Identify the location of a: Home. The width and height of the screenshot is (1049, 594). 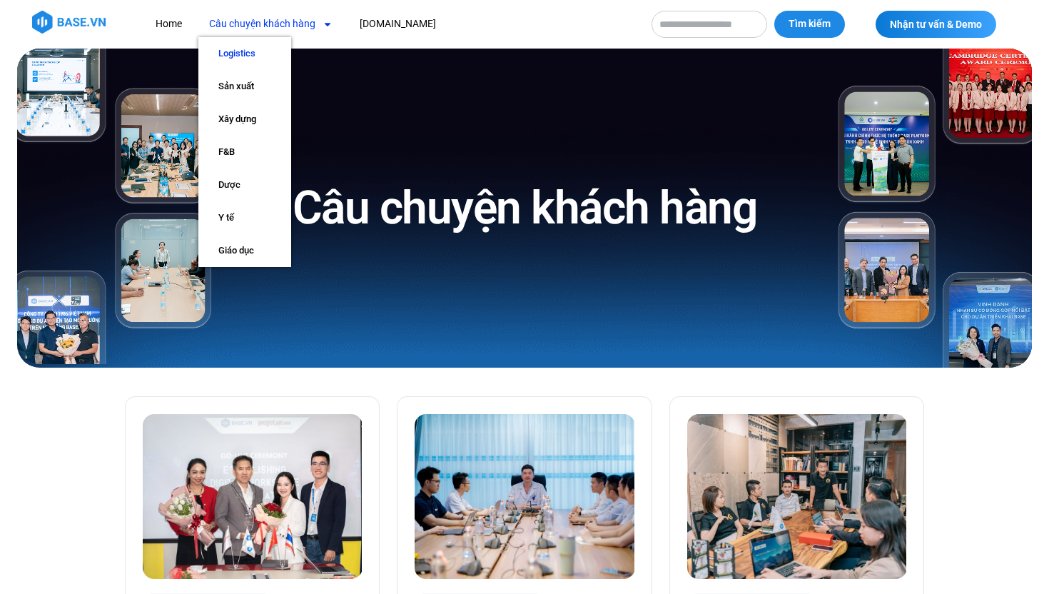
(168, 24).